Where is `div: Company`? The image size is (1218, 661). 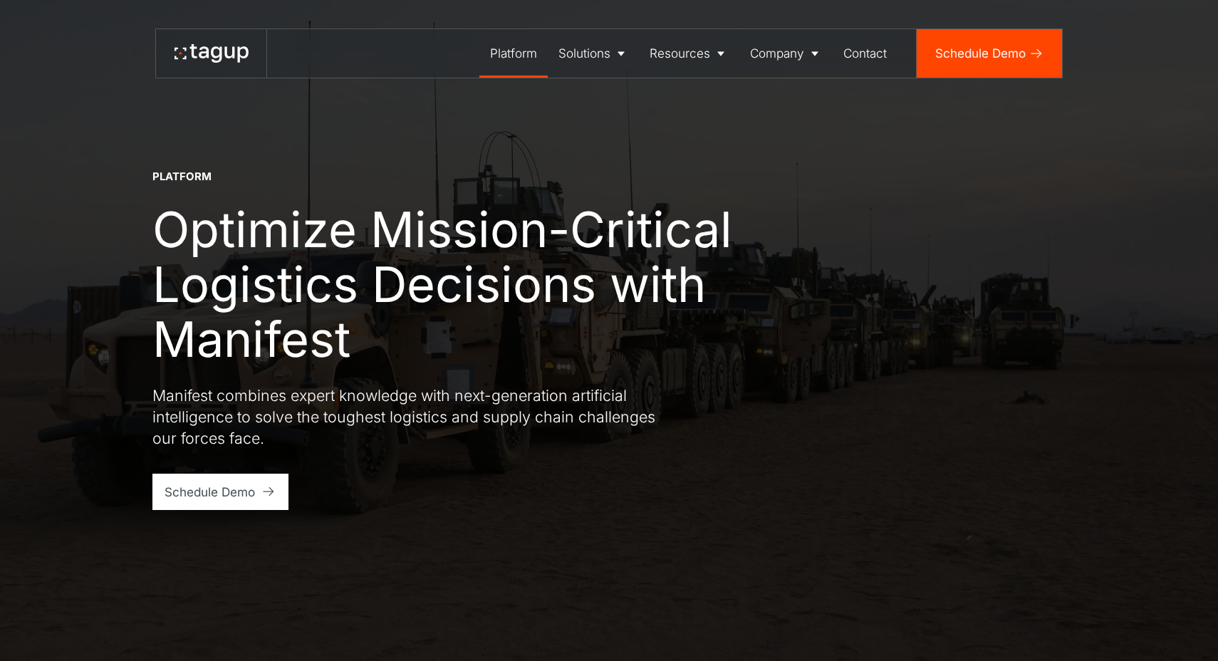
div: Company is located at coordinates (777, 53).